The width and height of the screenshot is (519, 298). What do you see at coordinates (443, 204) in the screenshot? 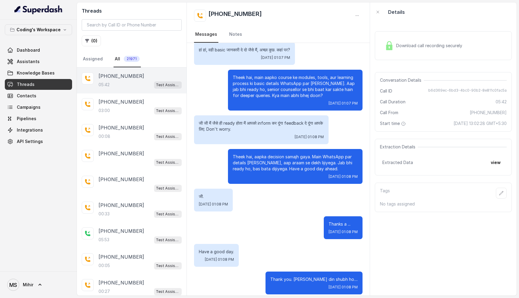
I see `p: No tags assigned` at bounding box center [443, 204].